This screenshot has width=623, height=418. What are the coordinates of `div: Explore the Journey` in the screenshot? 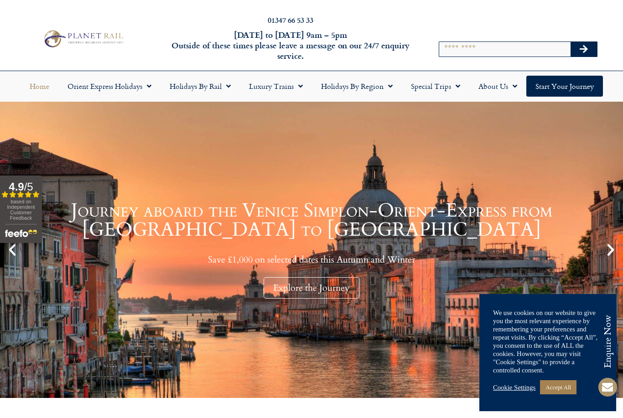 It's located at (311, 288).